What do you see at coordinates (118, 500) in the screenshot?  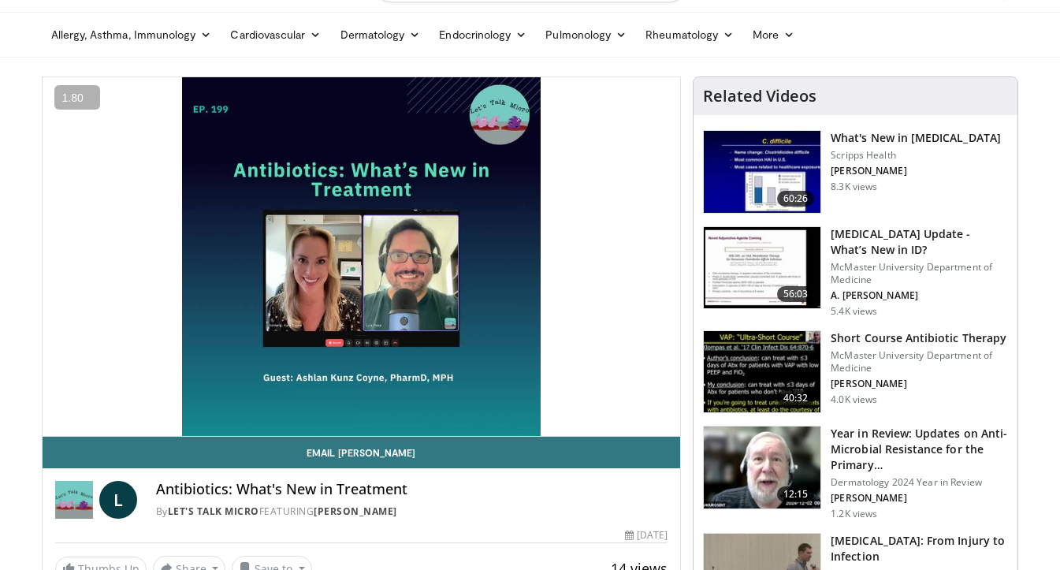 I see `a: L` at bounding box center [118, 500].